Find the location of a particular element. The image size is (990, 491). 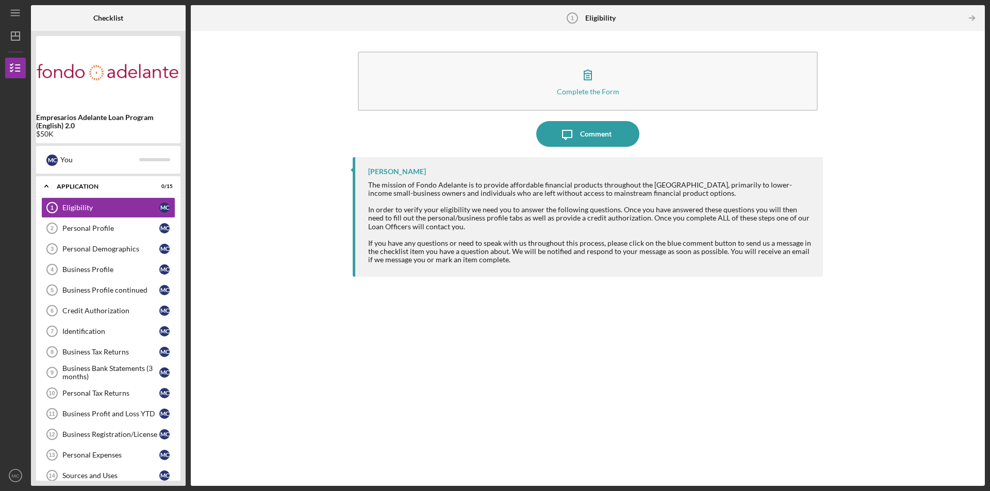

button: Comment is located at coordinates (588, 134).